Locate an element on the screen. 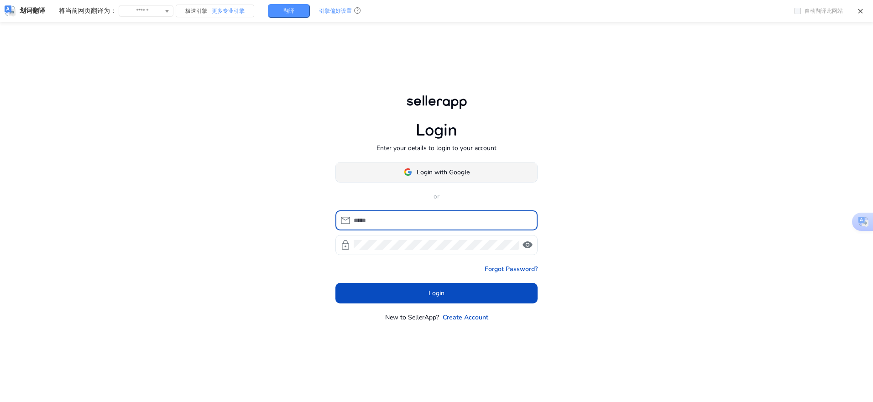 The height and width of the screenshot is (402, 873). p: New to SellerApp? is located at coordinates (412, 317).